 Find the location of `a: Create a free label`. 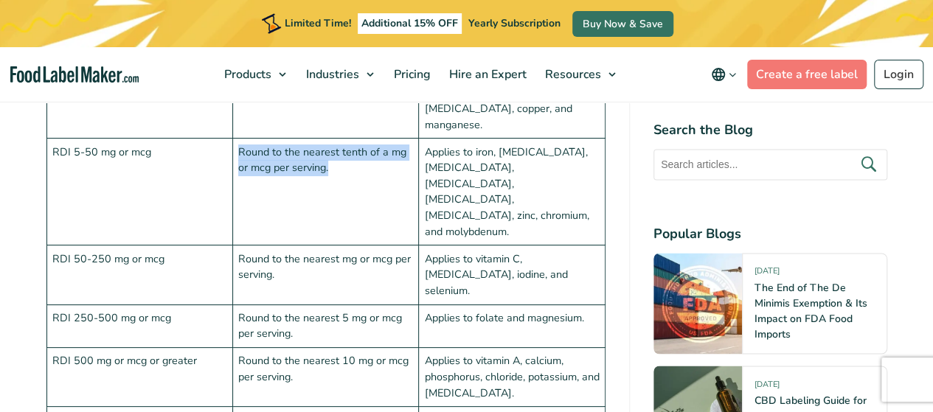

a: Create a free label is located at coordinates (807, 75).